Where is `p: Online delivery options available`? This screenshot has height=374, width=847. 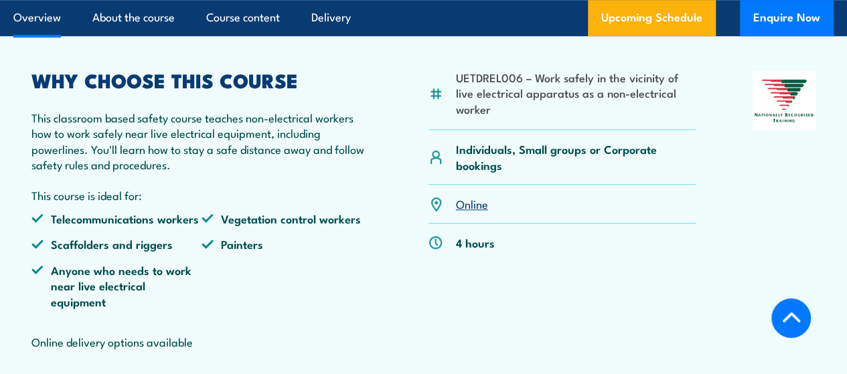 p: Online delivery options available is located at coordinates (201, 341).